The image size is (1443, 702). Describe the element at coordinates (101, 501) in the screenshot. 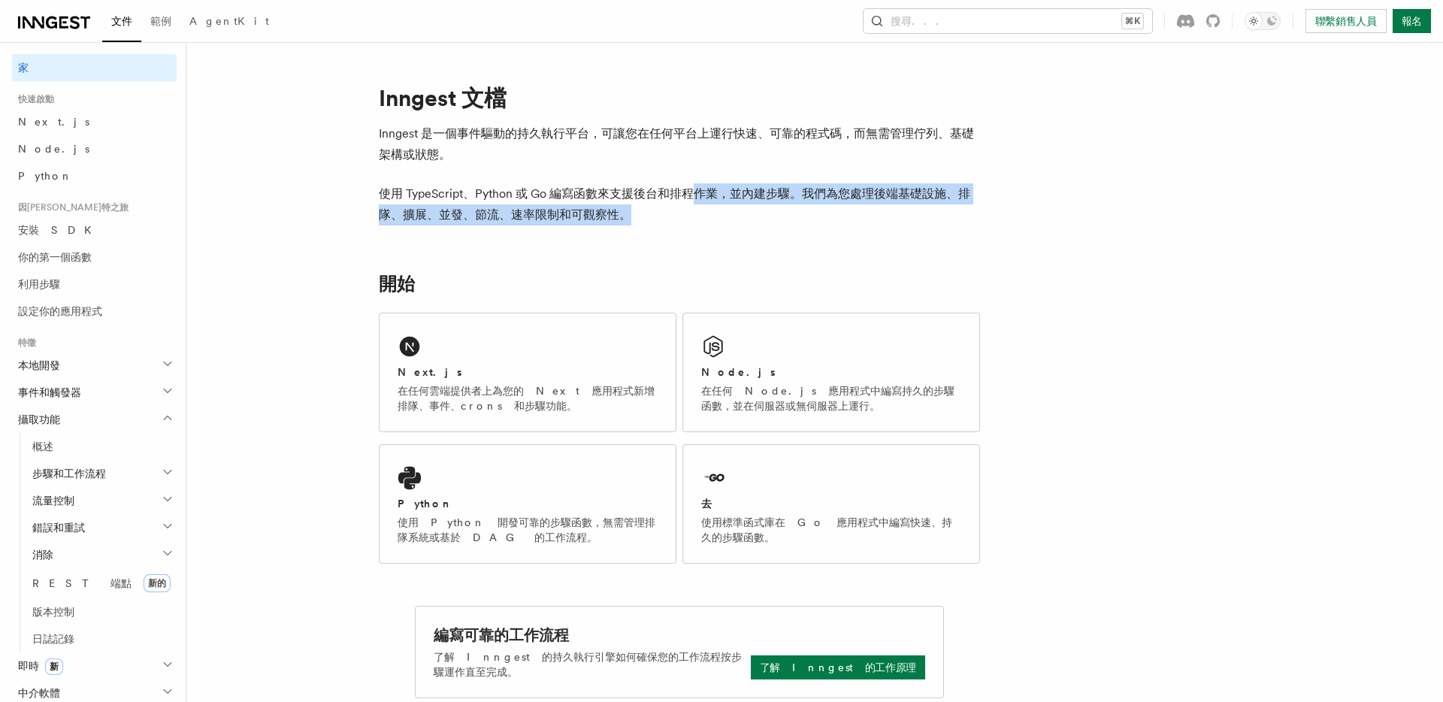

I see `button: 流量控制` at that location.